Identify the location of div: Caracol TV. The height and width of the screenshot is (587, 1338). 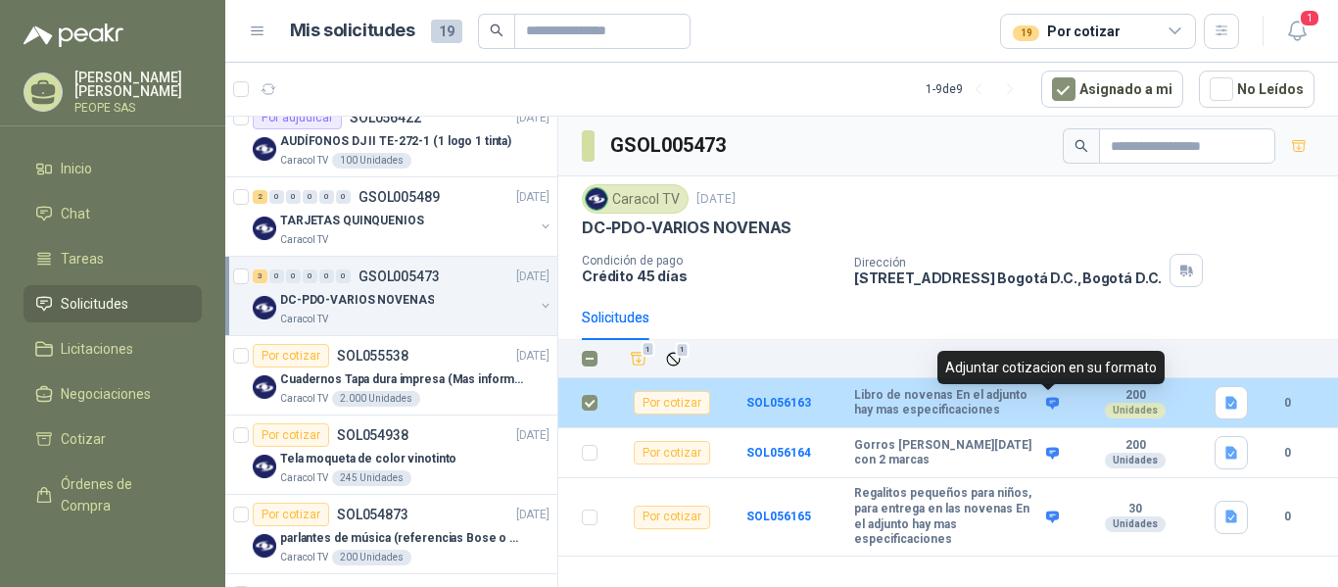
(635, 199).